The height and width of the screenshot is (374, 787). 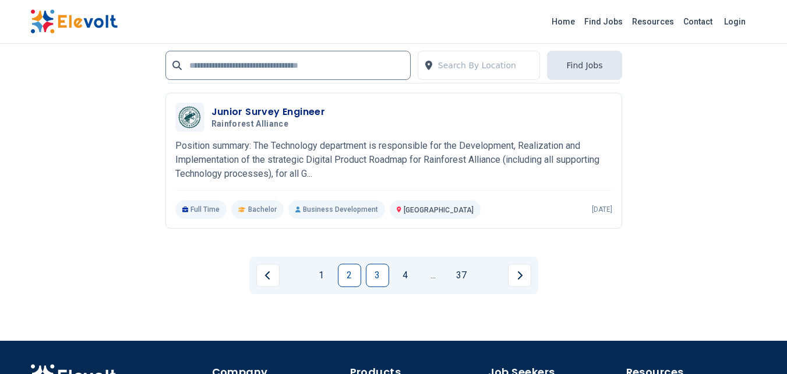 I want to click on button: Find Jobs, so click(x=584, y=65).